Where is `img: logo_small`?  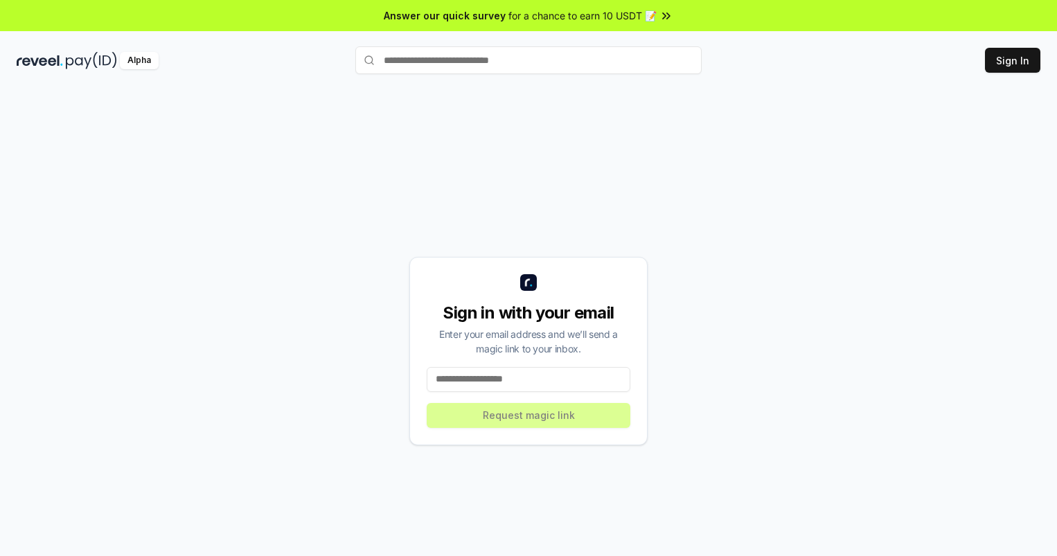
img: logo_small is located at coordinates (528, 283).